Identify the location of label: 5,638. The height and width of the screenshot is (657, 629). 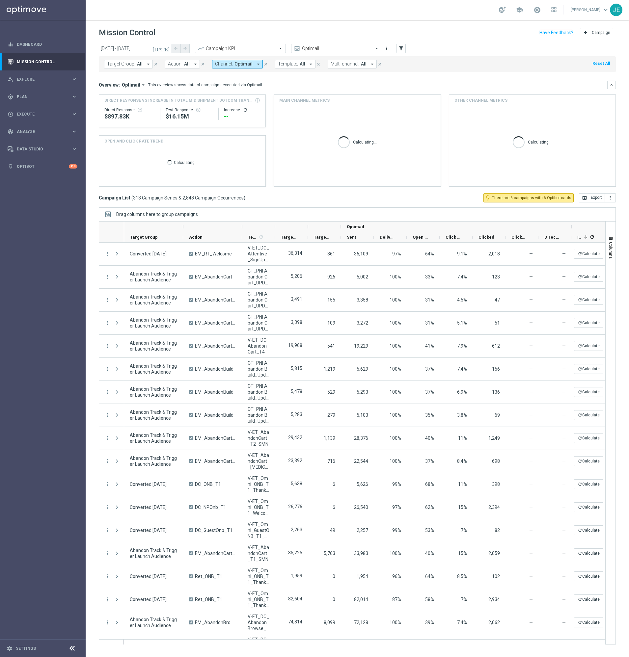
(296, 483).